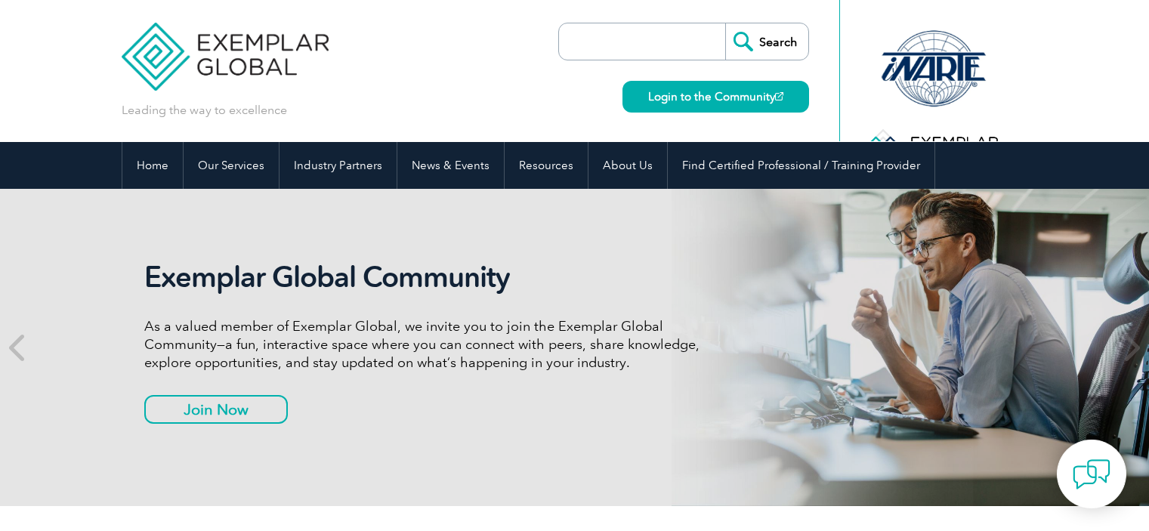 Image resolution: width=1149 pixels, height=531 pixels. I want to click on a: Resources, so click(546, 165).